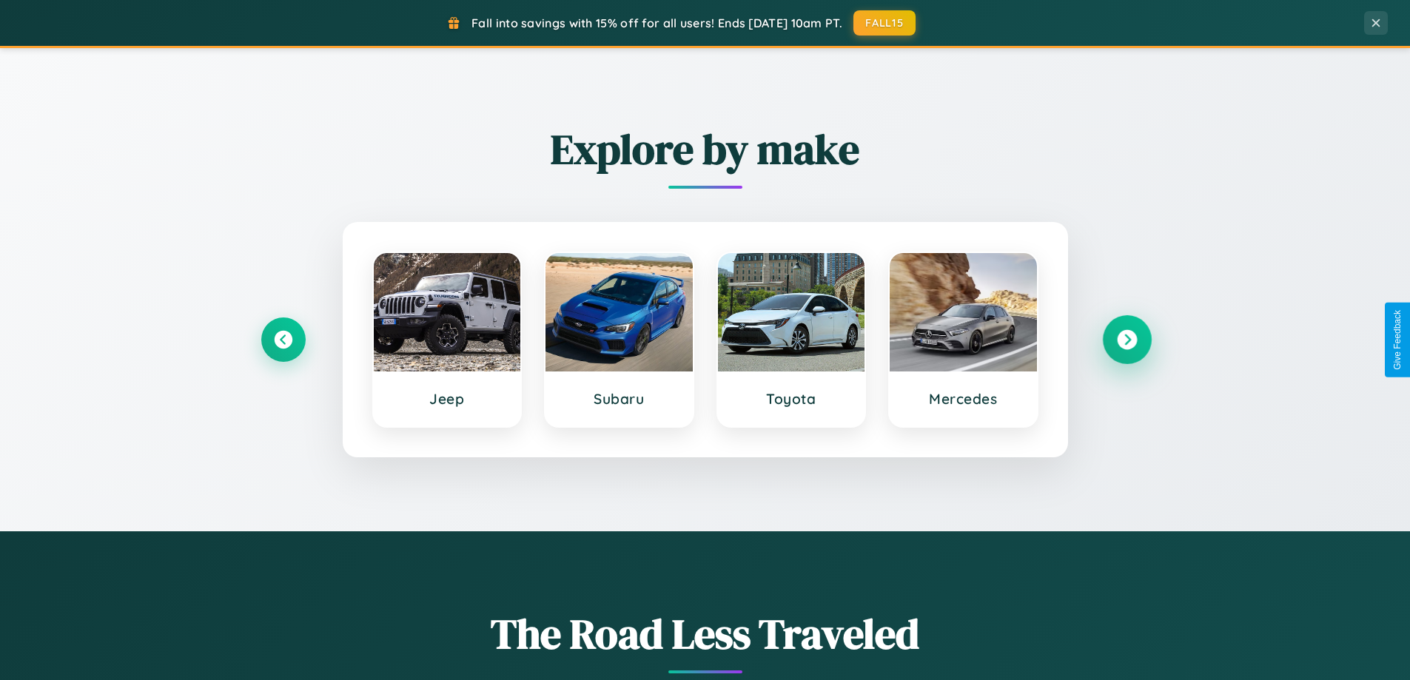  I want to click on h3: Mercedes, so click(963, 399).